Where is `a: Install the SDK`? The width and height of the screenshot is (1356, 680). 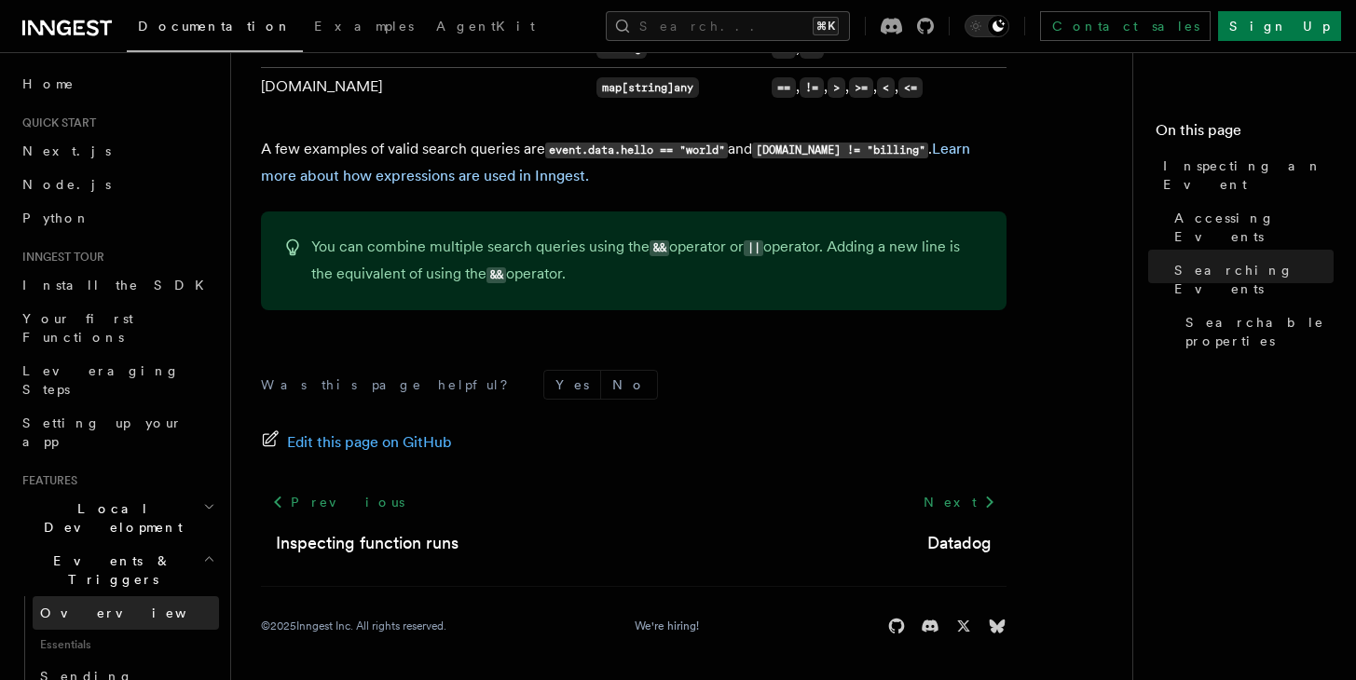
a: Install the SDK is located at coordinates (116, 285).